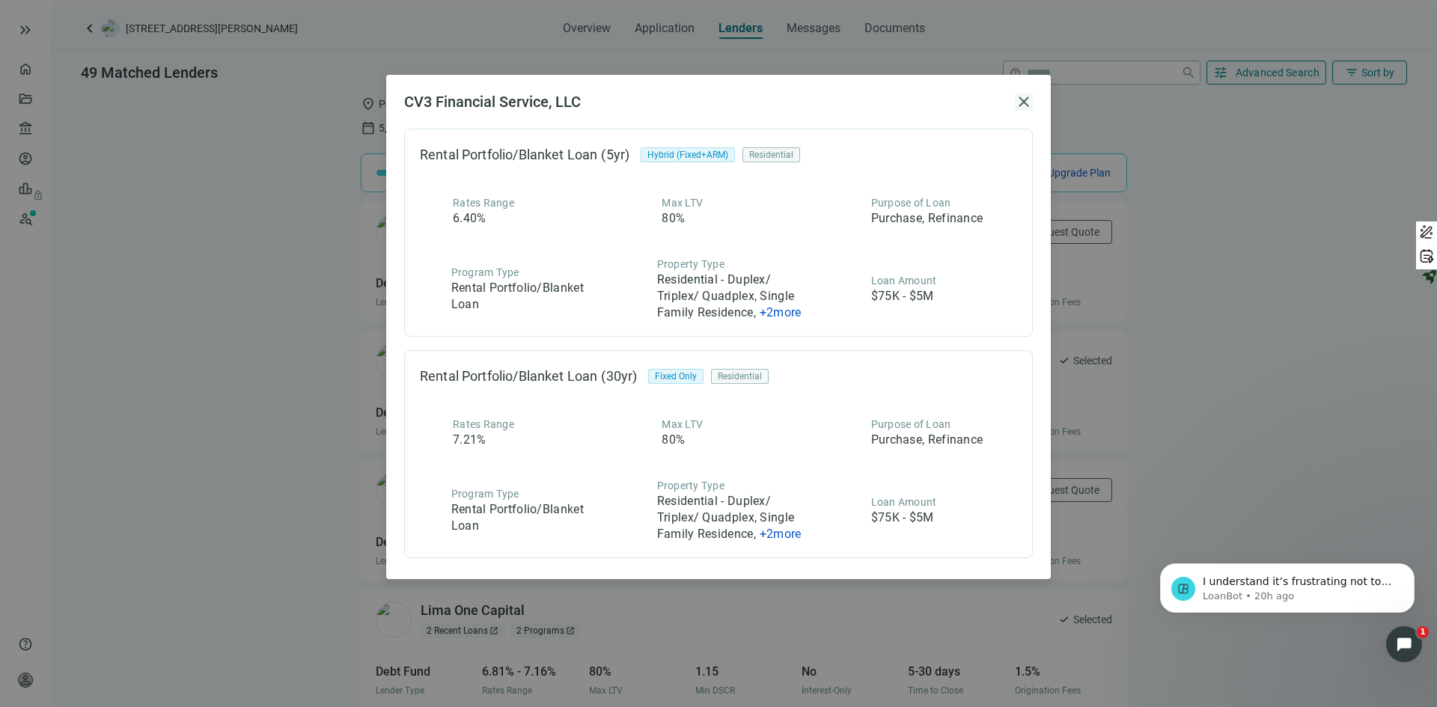 The image size is (1437, 707). What do you see at coordinates (619, 155) in the screenshot?
I see `div: (5yr)` at bounding box center [619, 155].